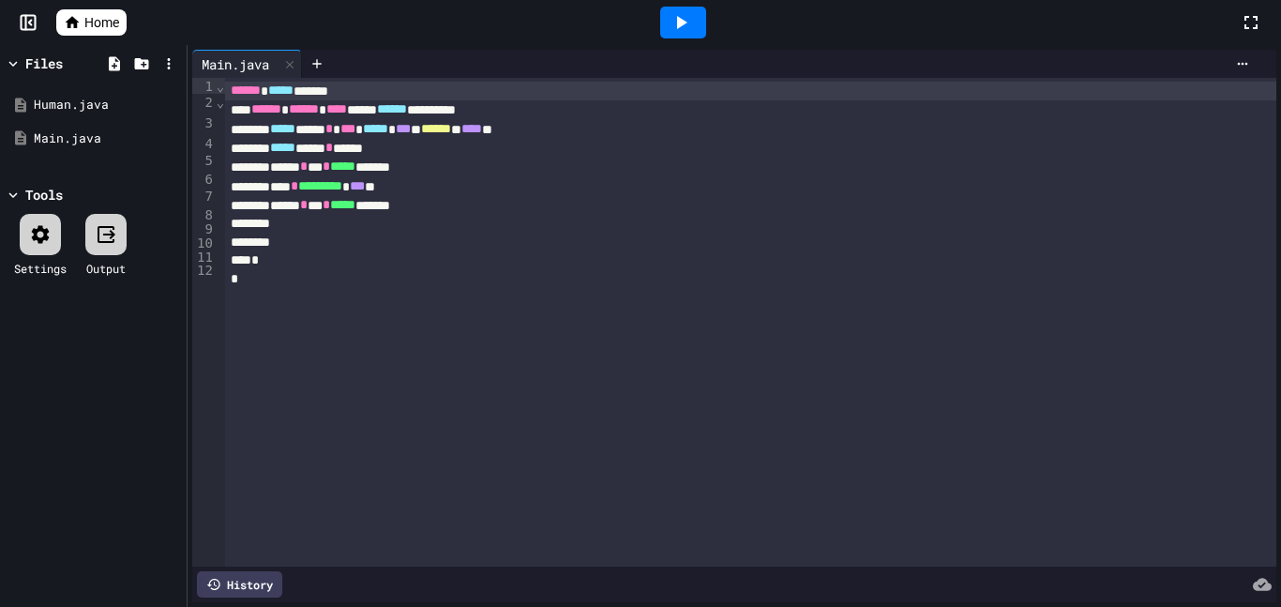 This screenshot has height=607, width=1281. What do you see at coordinates (239, 584) in the screenshot?
I see `div: History` at bounding box center [239, 584].